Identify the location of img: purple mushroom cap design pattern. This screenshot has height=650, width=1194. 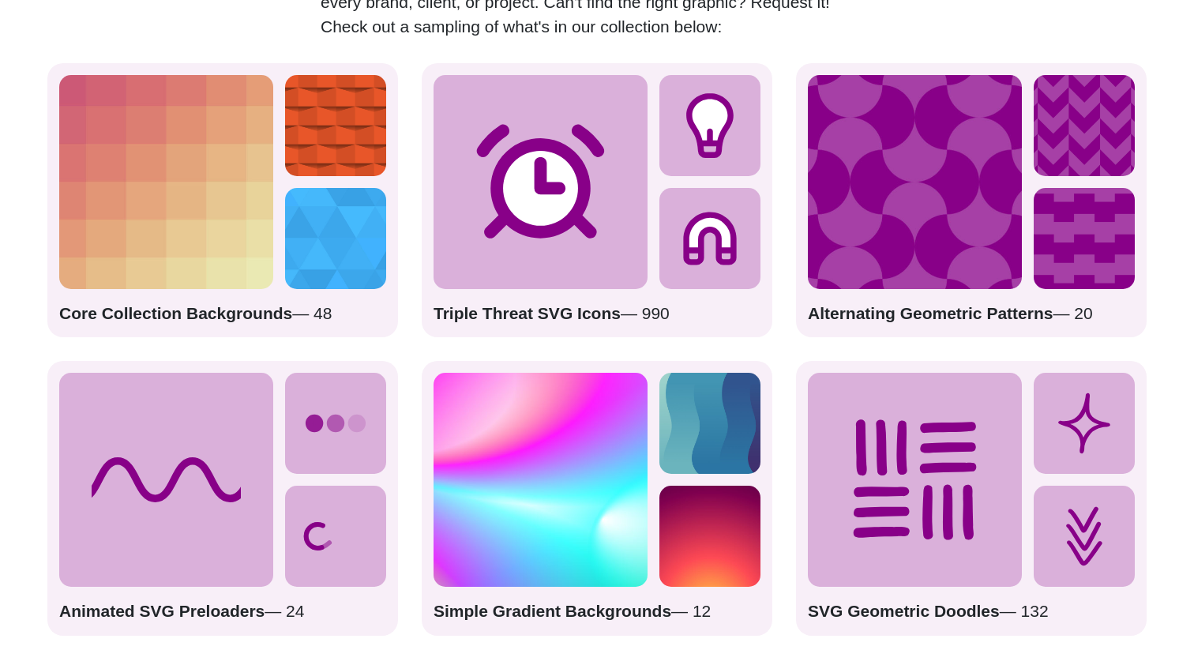
(914, 182).